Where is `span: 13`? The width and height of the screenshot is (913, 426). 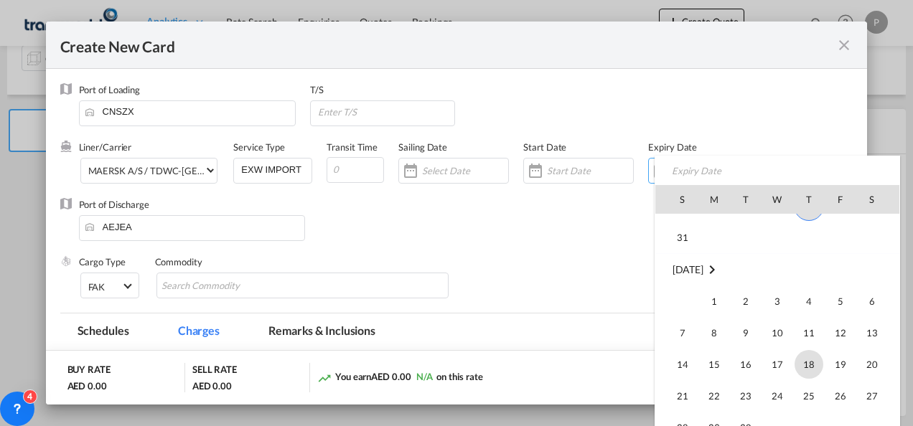
span: 13 is located at coordinates (872, 333).